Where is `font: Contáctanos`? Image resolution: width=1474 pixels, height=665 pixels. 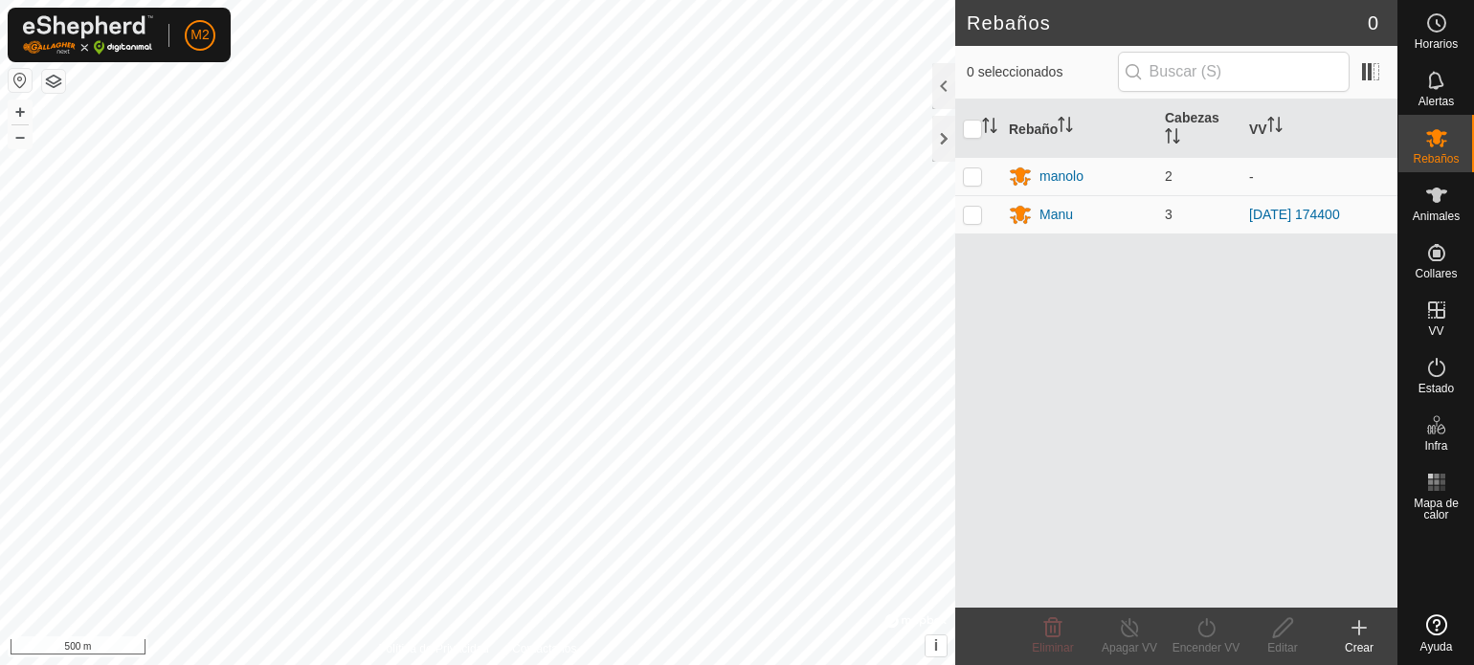
font: Contáctanos is located at coordinates (543, 649).